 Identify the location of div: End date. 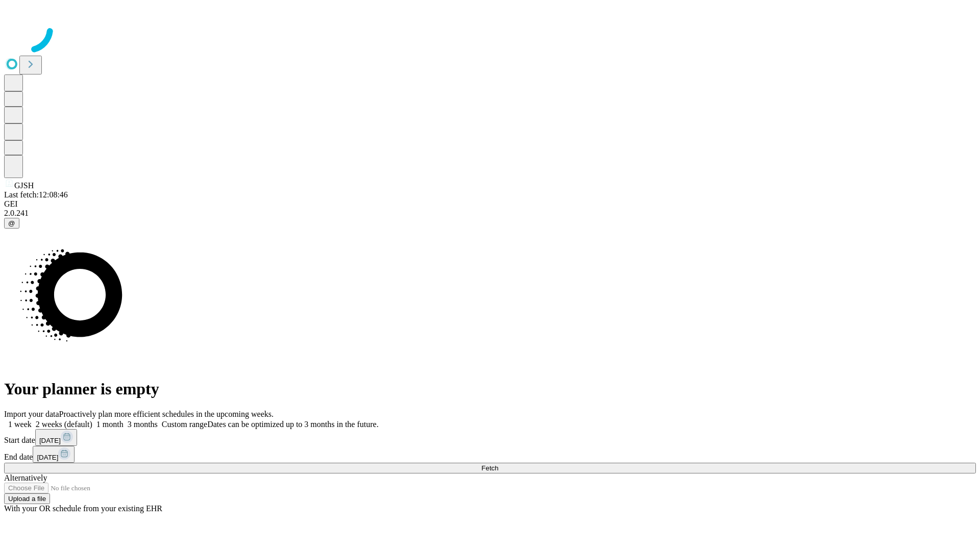
(490, 454).